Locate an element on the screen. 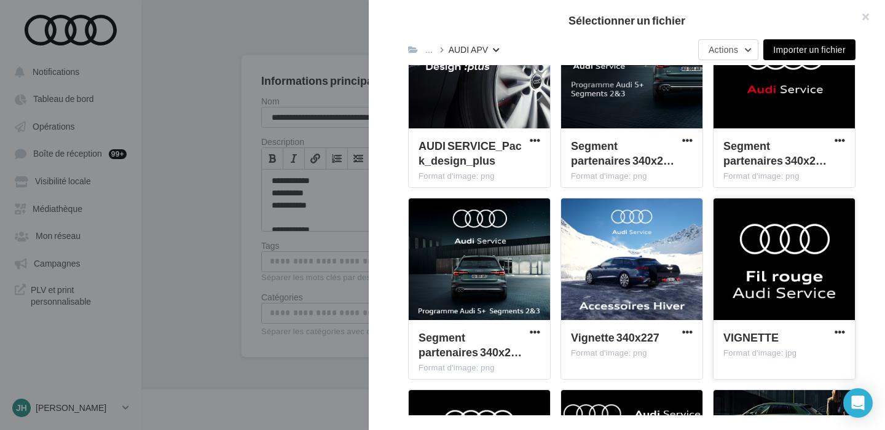  div: Open Intercom Messenger is located at coordinates (858, 403).